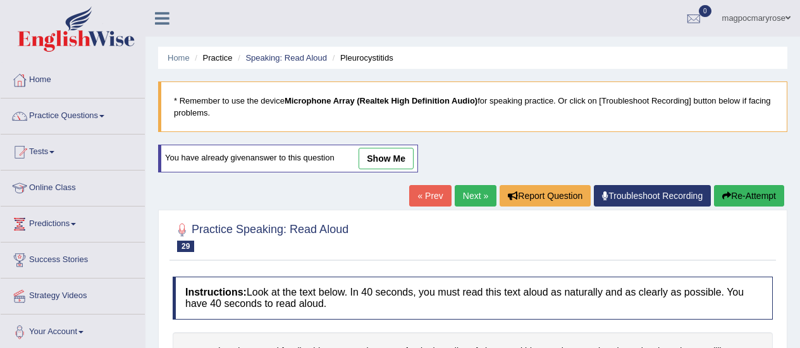 The image size is (800, 348). What do you see at coordinates (475, 196) in the screenshot?
I see `a: Next »` at bounding box center [475, 196].